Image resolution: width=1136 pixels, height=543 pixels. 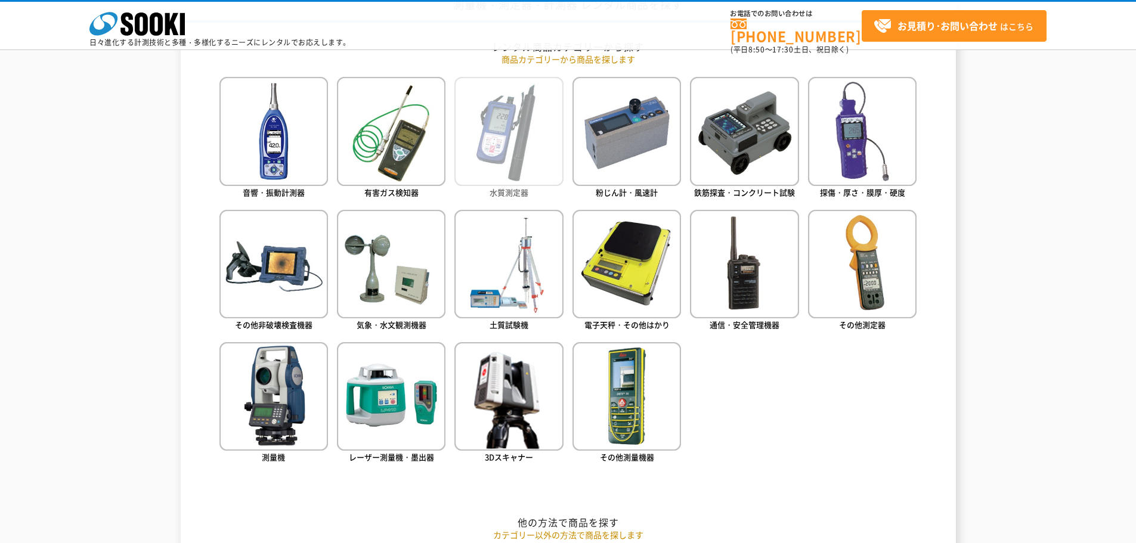 I want to click on span: 音響・振動計測器, so click(x=274, y=192).